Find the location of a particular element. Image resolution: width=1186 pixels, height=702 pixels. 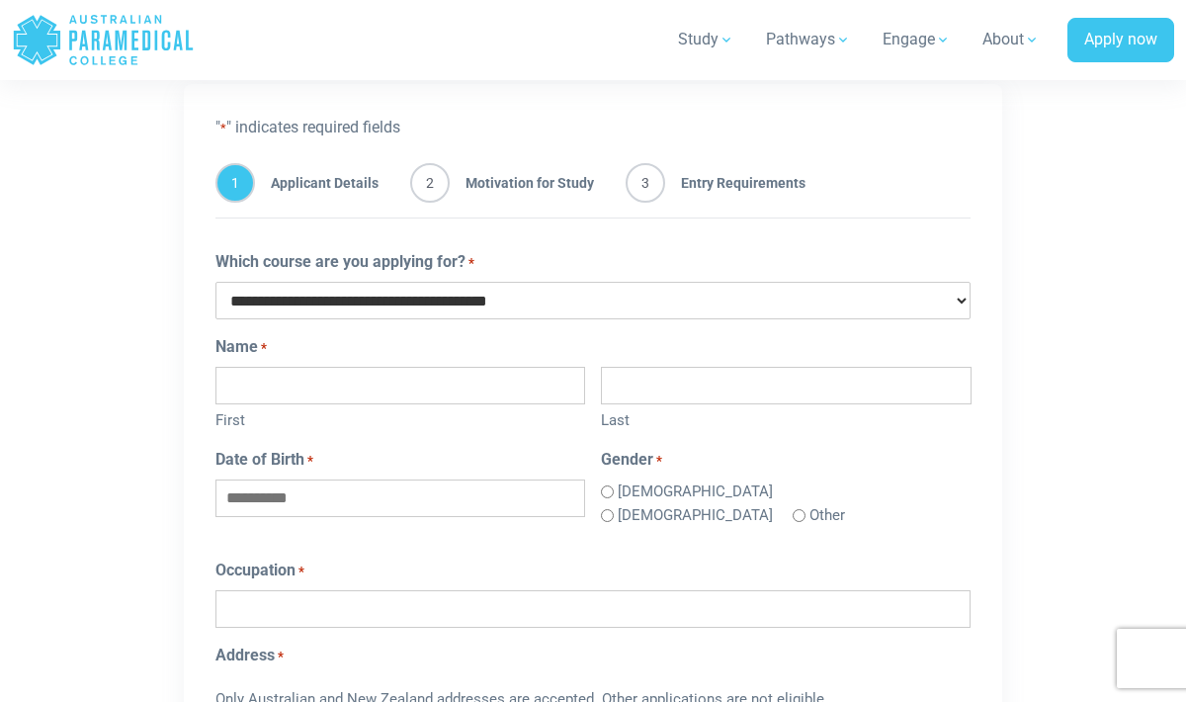

legend: Address is located at coordinates (593, 655).